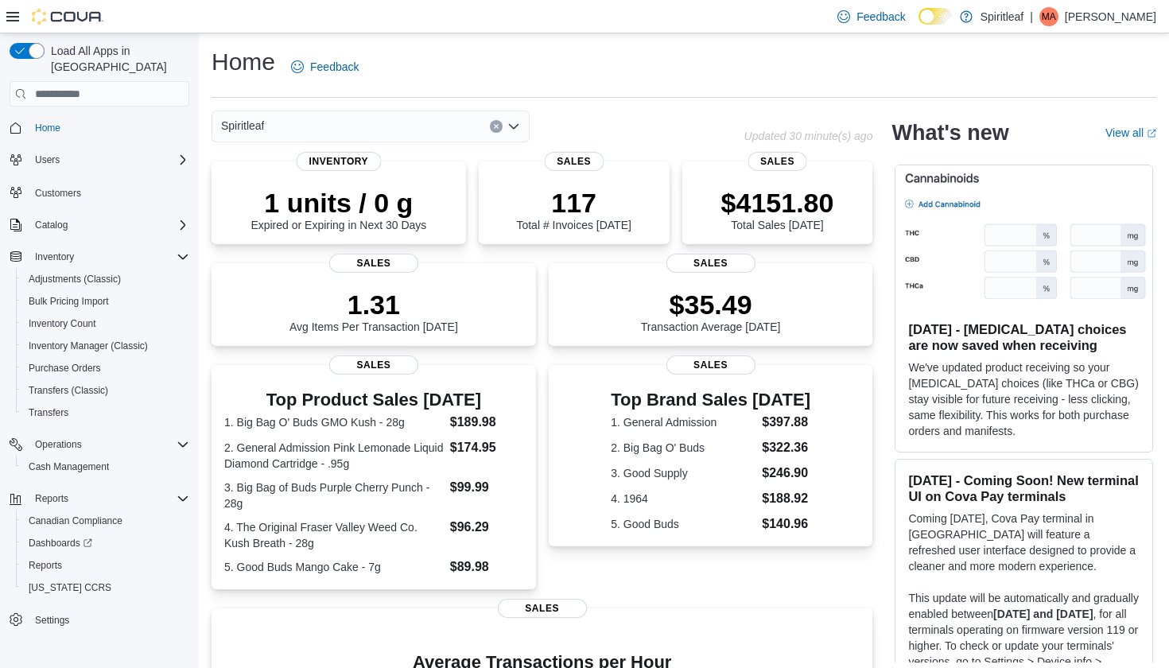 The height and width of the screenshot is (668, 1169). What do you see at coordinates (334, 495) in the screenshot?
I see `dt: 3. Big Bag of Buds Purple Cherry Punch - 28g` at bounding box center [334, 495].